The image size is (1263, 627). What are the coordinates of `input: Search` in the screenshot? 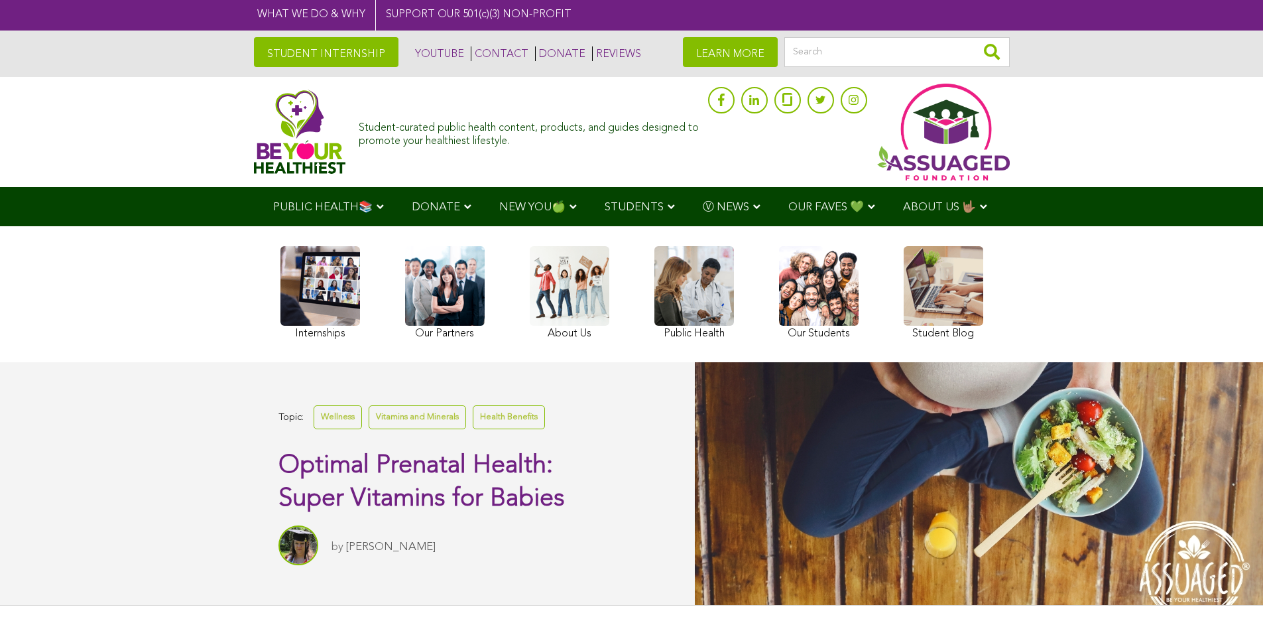 It's located at (897, 52).